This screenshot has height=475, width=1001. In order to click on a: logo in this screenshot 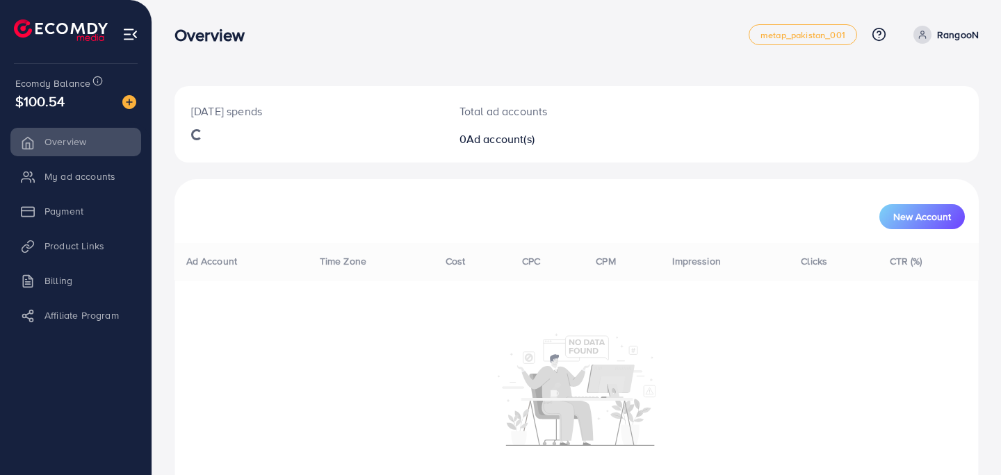, I will do `click(60, 30)`.